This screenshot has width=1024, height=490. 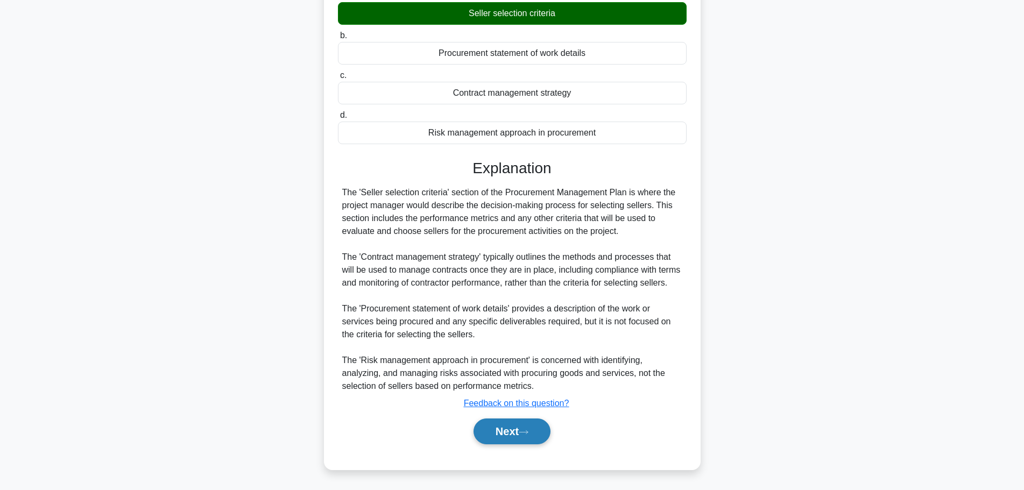 I want to click on h3: Explanation, so click(x=512, y=168).